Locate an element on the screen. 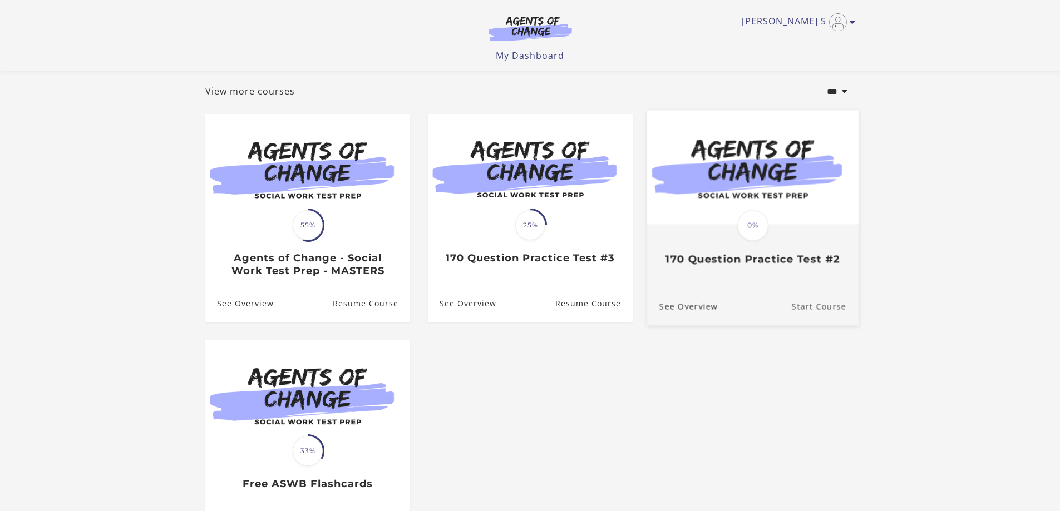  a: My Dashboard is located at coordinates (530, 56).